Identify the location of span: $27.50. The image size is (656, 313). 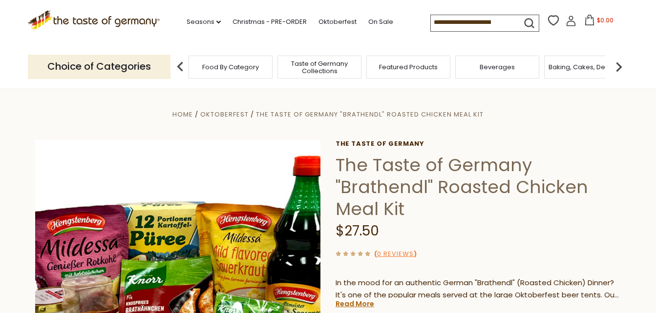
(357, 231).